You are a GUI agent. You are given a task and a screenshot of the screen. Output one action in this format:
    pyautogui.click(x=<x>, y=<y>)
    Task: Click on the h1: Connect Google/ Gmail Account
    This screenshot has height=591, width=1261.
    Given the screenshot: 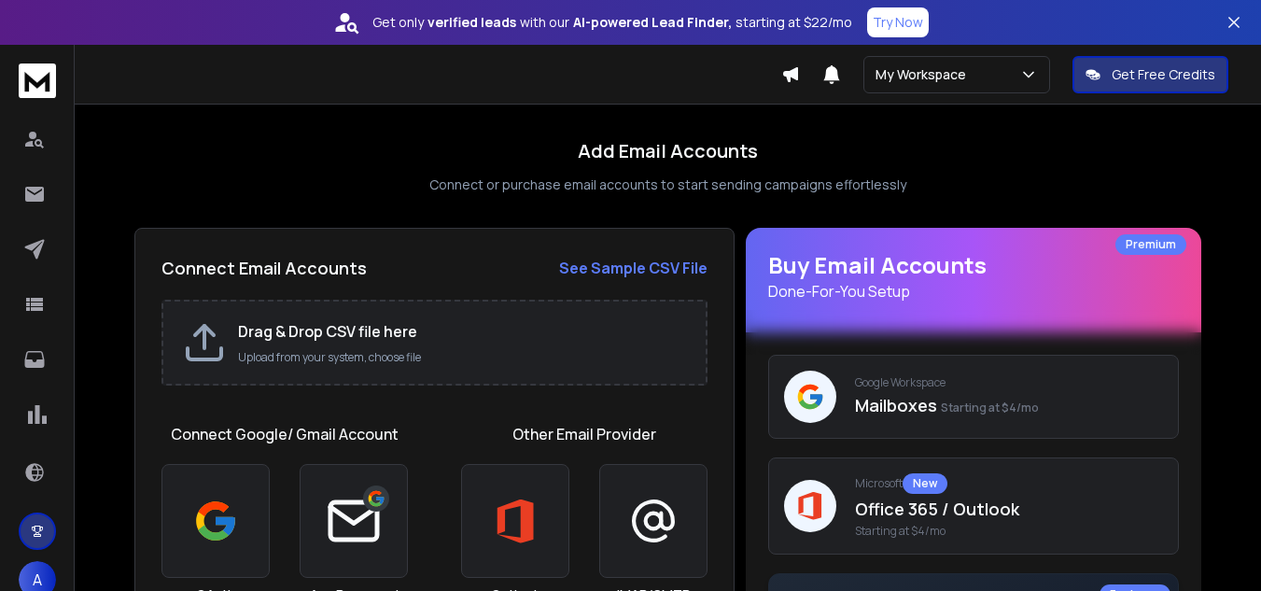 What is the action you would take?
    pyautogui.click(x=285, y=434)
    